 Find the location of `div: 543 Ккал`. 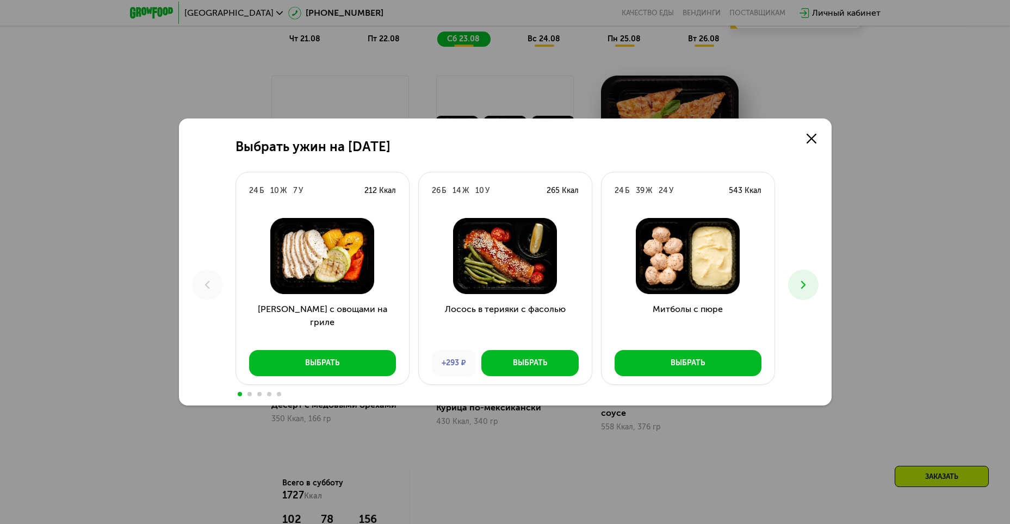

div: 543 Ккал is located at coordinates (745, 191).